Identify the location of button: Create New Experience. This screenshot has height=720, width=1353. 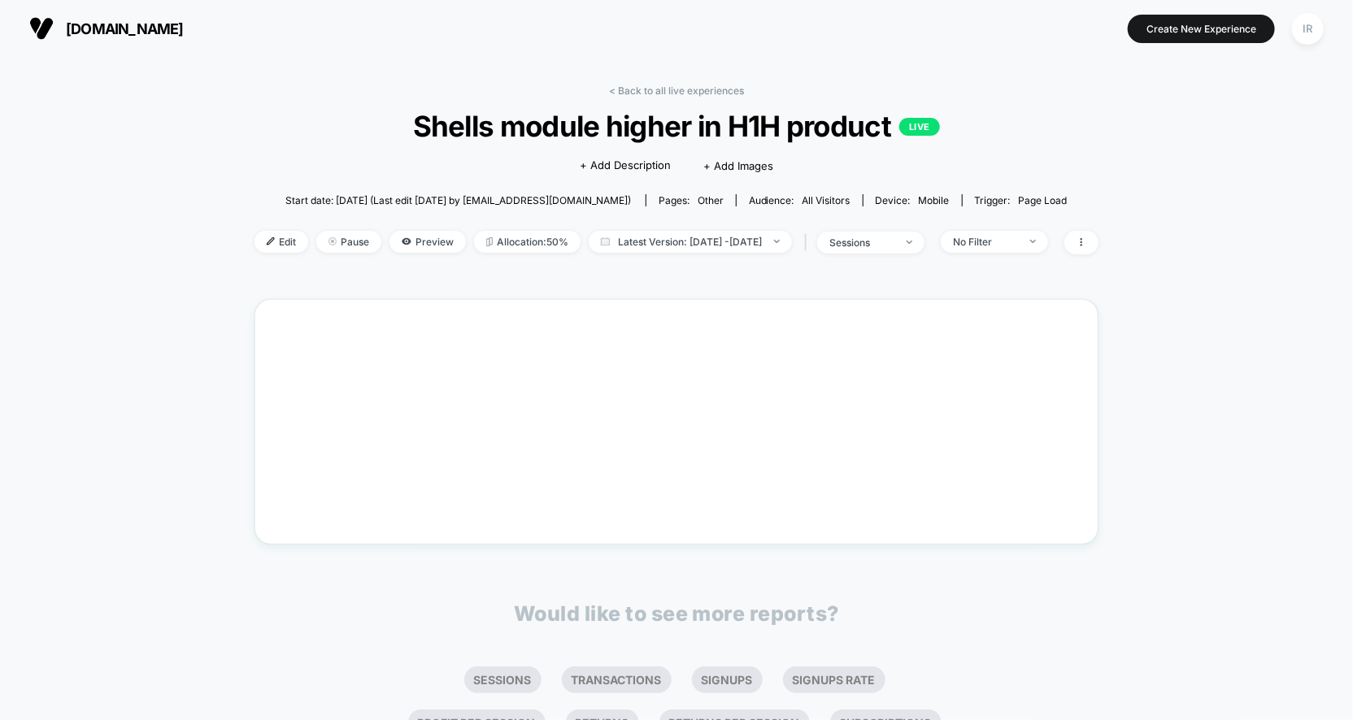
(1201, 28).